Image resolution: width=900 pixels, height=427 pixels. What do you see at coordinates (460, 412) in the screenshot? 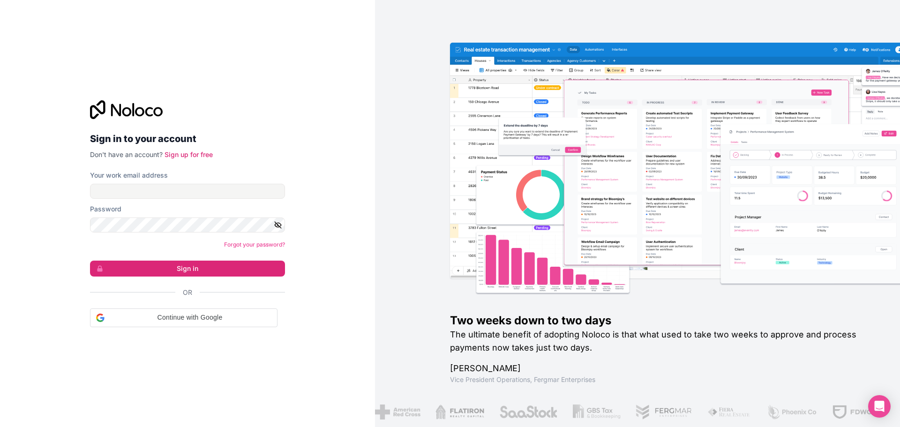
I see `img: /assets/flatiron-C8eUkumj.png` at bounding box center [460, 412].